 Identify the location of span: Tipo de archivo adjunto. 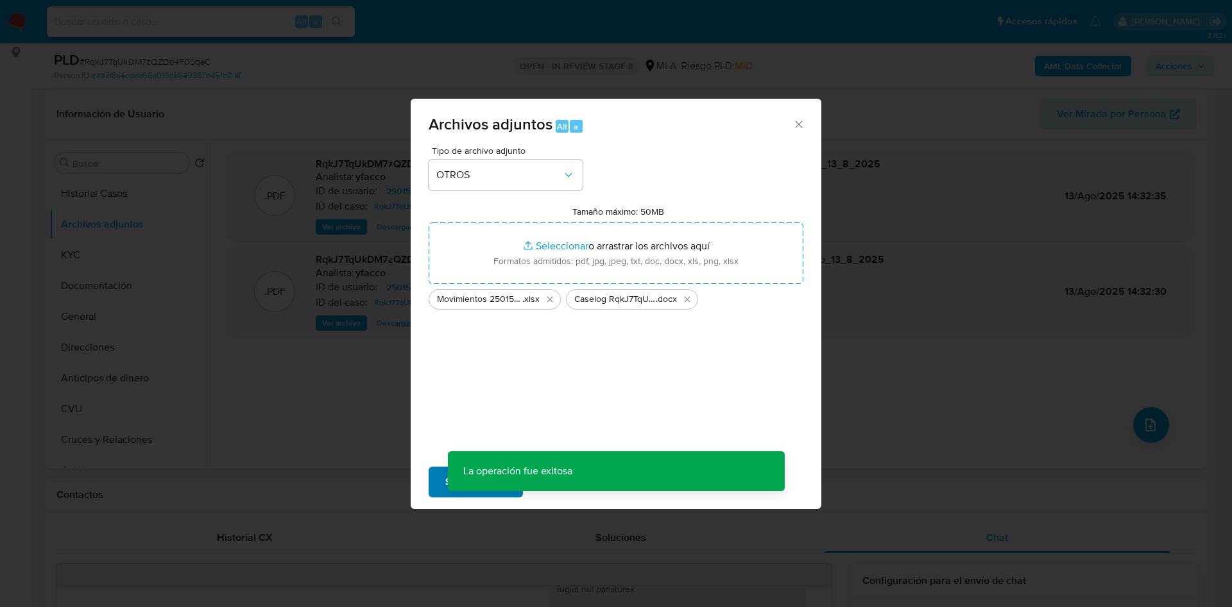
(509, 151).